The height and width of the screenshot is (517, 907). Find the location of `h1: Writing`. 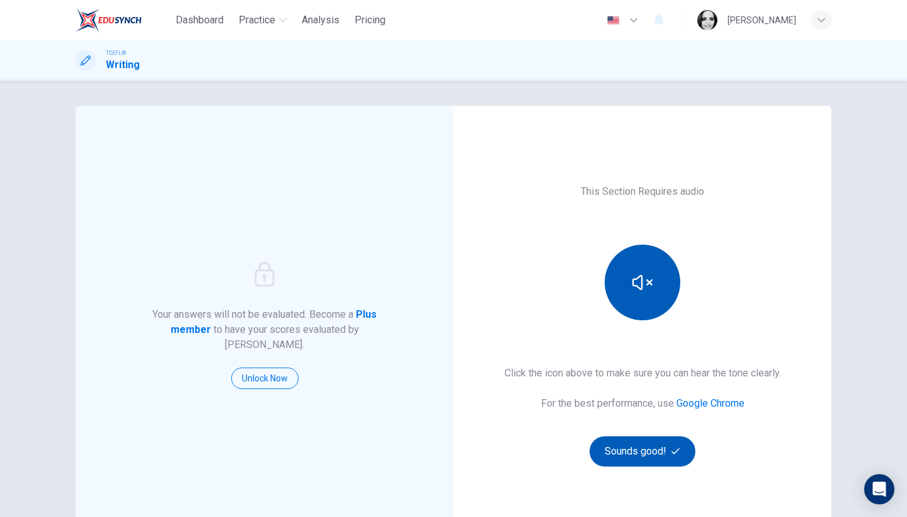

h1: Writing is located at coordinates (123, 65).